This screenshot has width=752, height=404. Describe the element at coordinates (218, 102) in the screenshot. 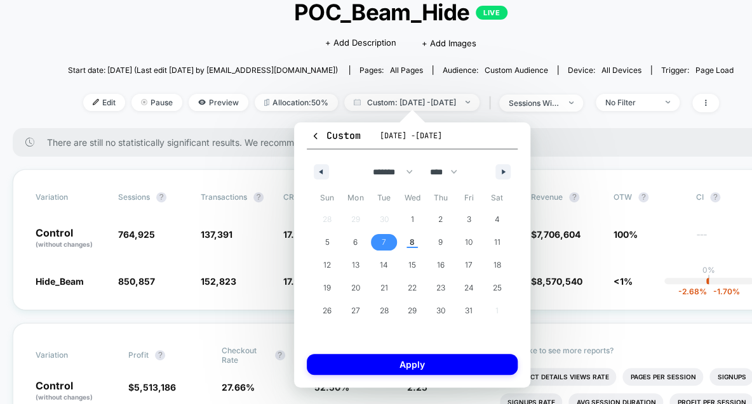

I see `span: Preview` at that location.